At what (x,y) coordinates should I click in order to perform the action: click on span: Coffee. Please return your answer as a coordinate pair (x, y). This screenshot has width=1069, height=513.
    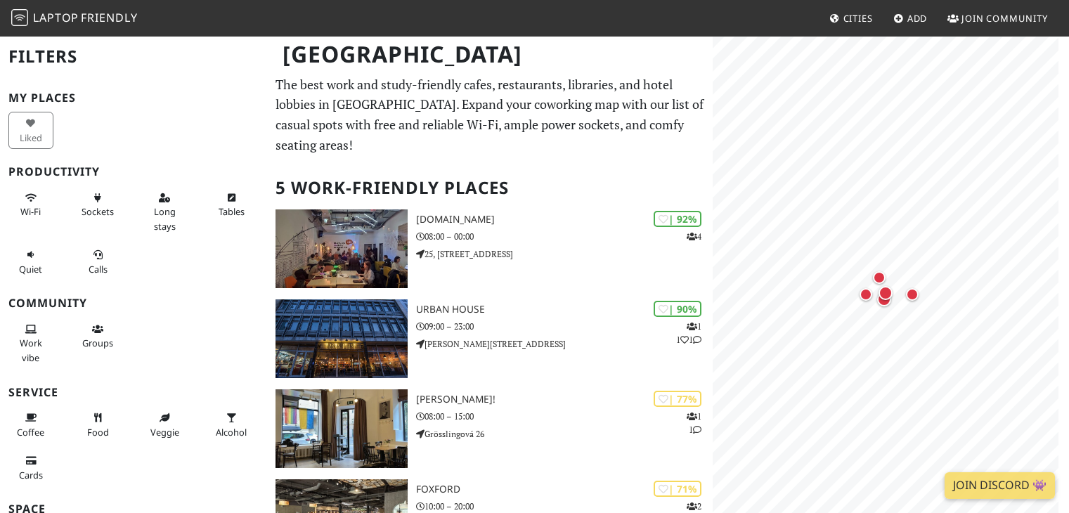
    Looking at the image, I should click on (30, 432).